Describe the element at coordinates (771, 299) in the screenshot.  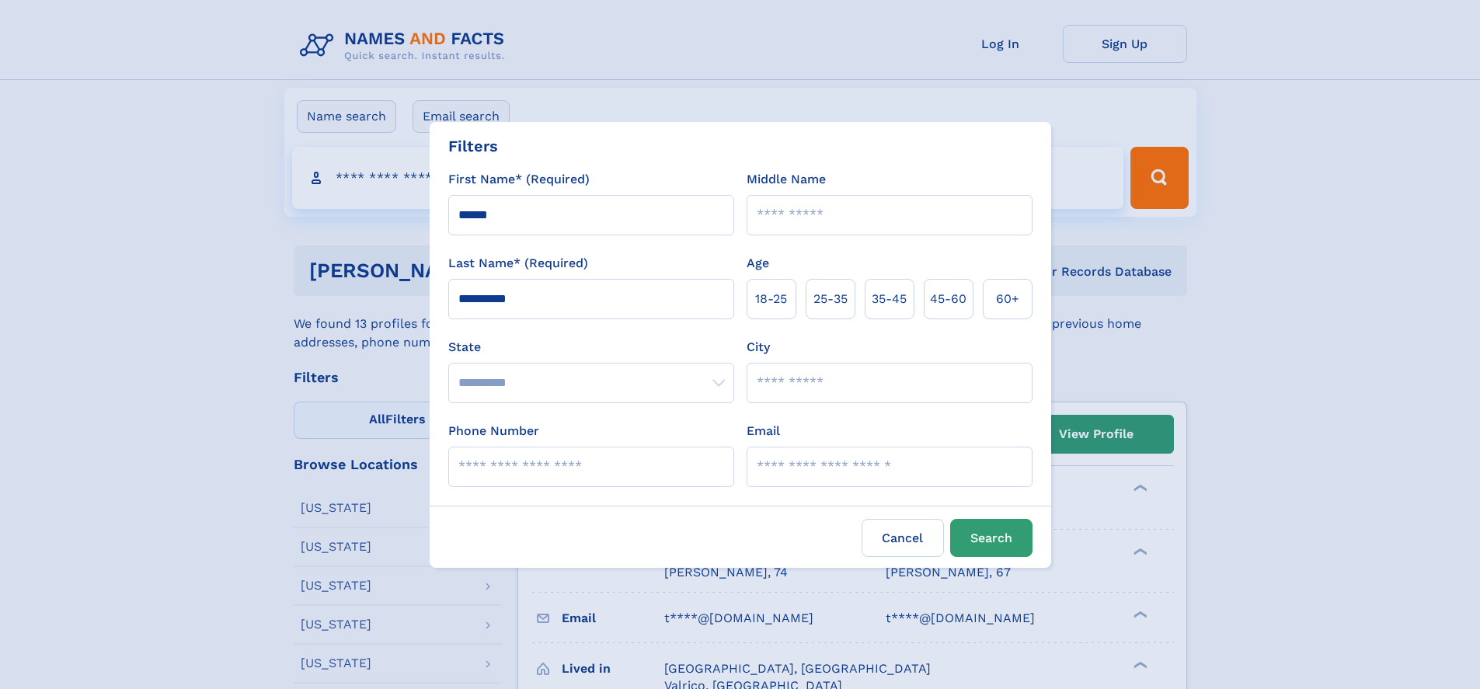
I see `span: 18‑25` at that location.